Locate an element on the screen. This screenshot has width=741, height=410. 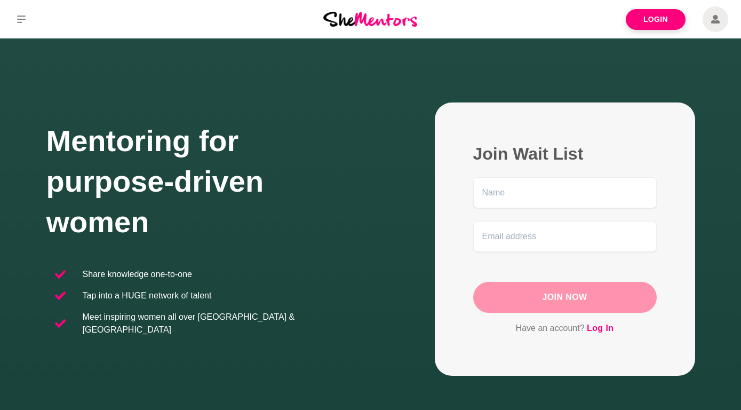
p: Share knowledge one-to-one is located at coordinates (137, 274).